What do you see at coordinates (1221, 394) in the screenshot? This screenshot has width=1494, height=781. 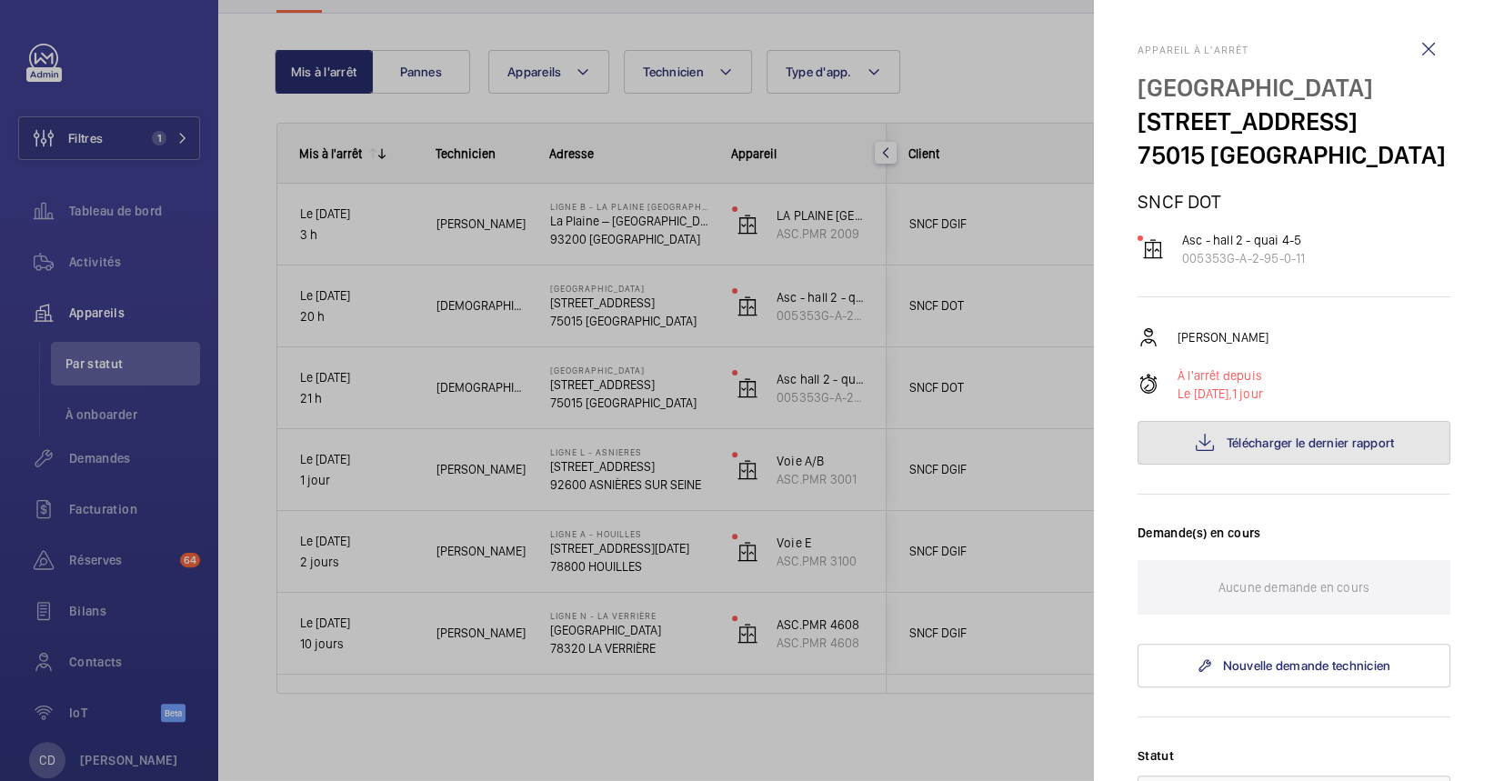 I see `p: 1 jour` at bounding box center [1221, 394].